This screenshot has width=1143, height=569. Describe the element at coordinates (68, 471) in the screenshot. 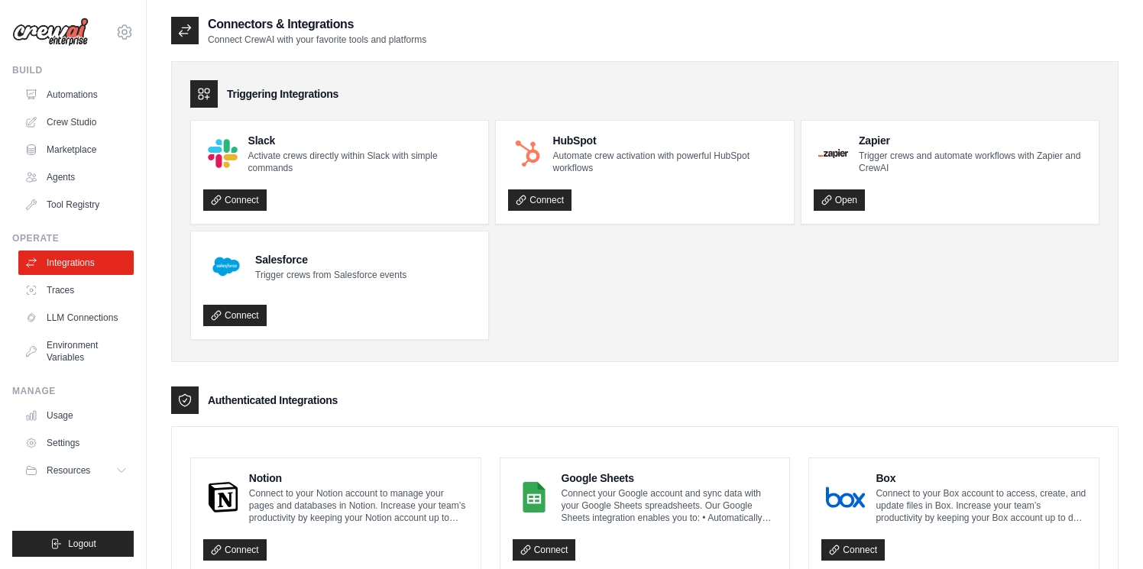

I see `span: Resources` at that location.